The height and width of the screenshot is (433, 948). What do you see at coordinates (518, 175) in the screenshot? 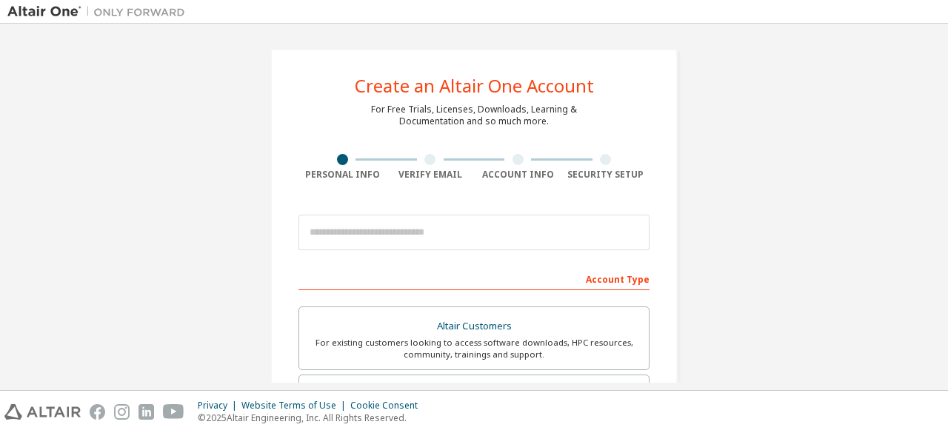
I see `div: Account Info` at bounding box center [518, 175].